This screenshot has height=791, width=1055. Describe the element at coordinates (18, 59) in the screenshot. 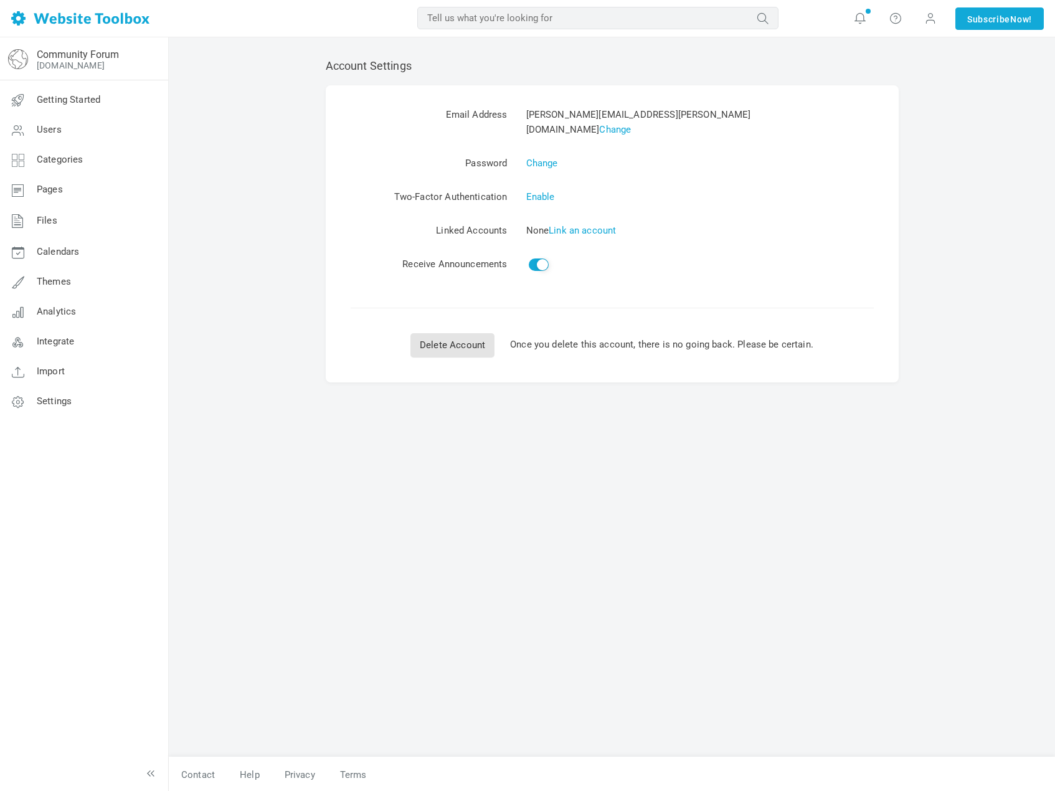

I see `img: globe-icon.png` at that location.